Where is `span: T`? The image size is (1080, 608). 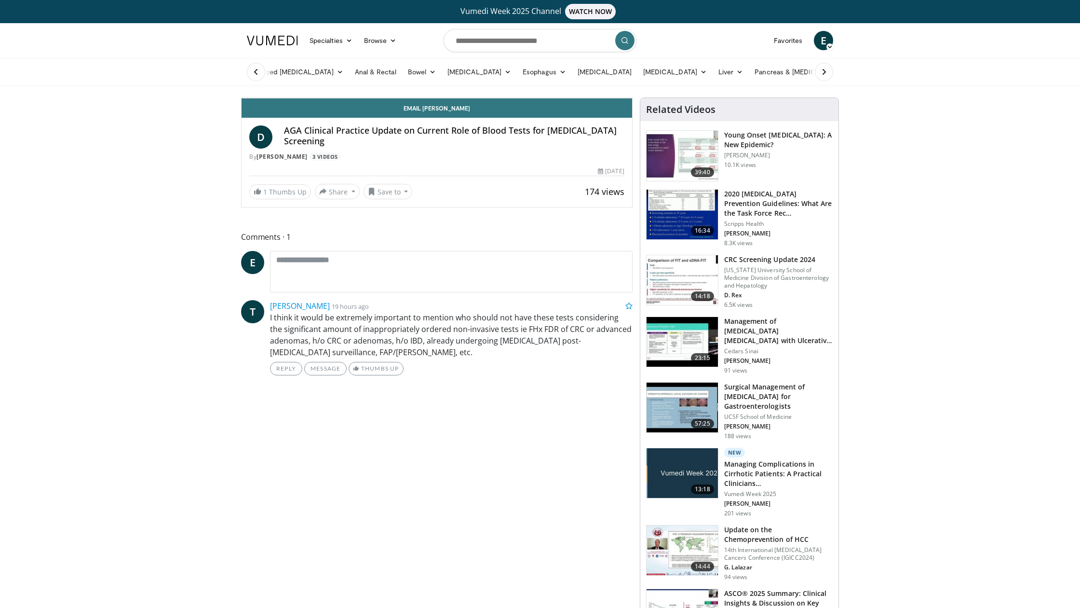
span: T is located at coordinates (253, 312).